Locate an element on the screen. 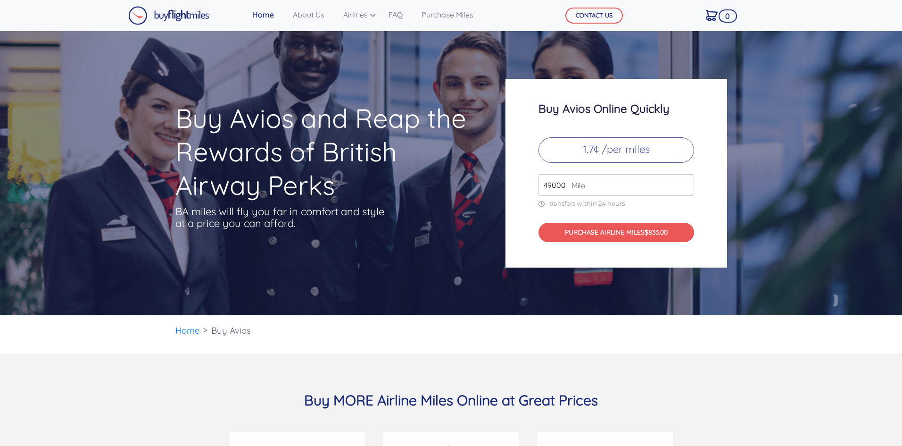  h1: Buy Avios and Reap the Rewards of British Airway Perks is located at coordinates (322, 151).